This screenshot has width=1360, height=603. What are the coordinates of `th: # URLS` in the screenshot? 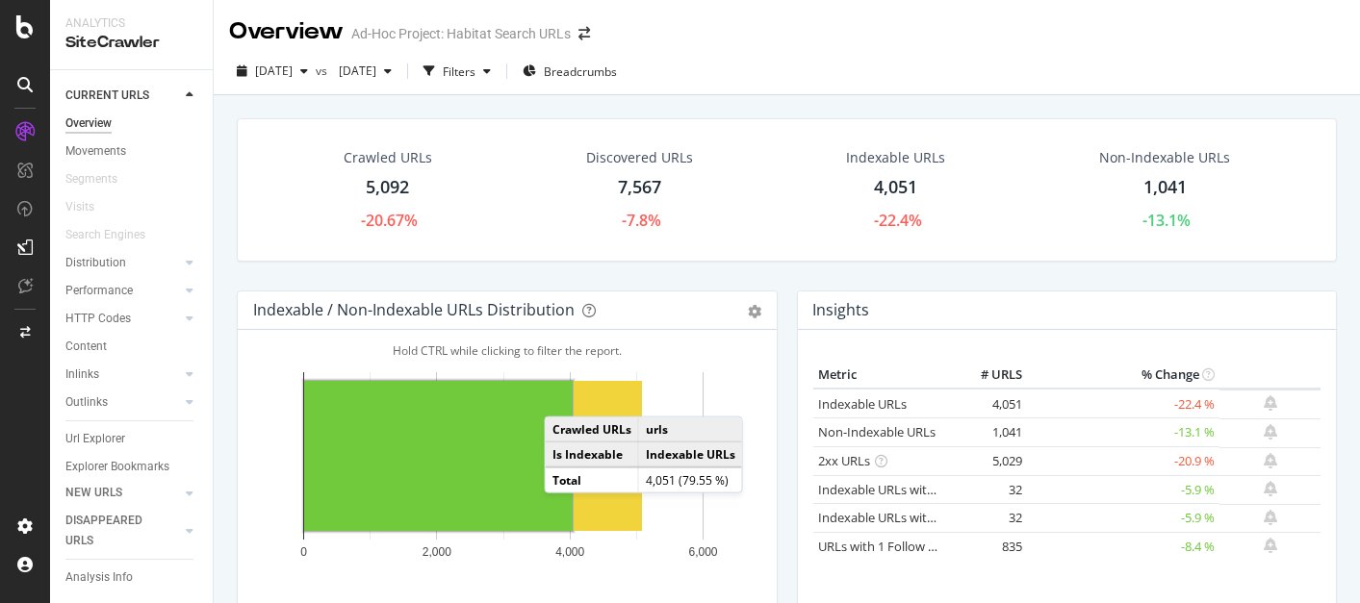 It's located at (988, 375).